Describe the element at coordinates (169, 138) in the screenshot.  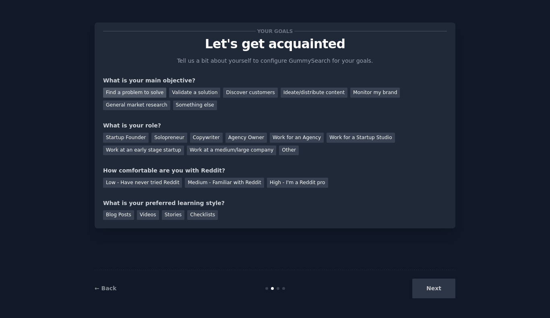
I see `div: Solopreneur` at that location.